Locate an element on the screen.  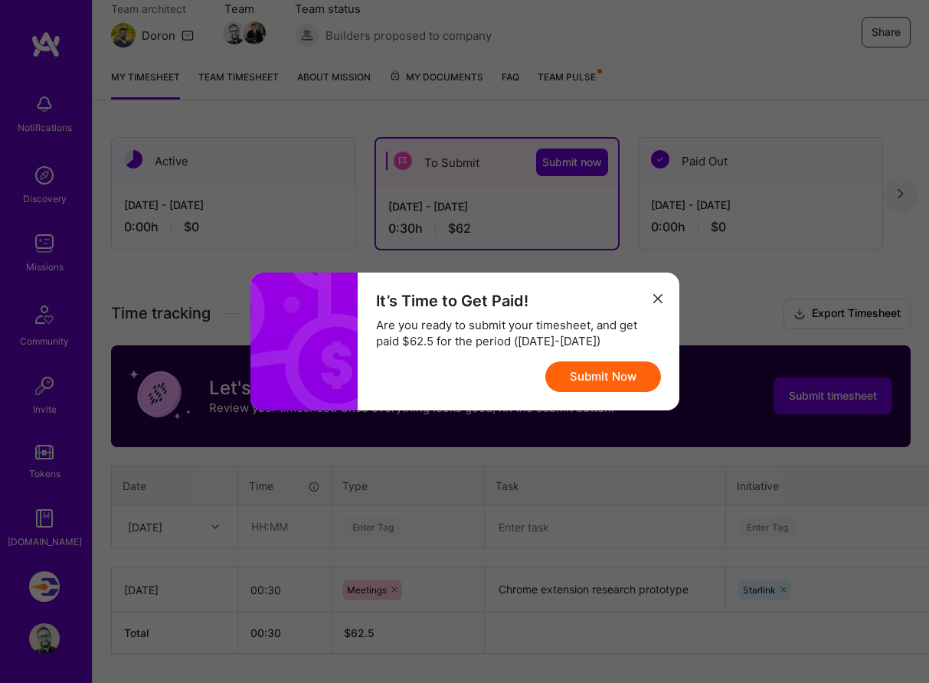
i: icon Close is located at coordinates (658, 299).